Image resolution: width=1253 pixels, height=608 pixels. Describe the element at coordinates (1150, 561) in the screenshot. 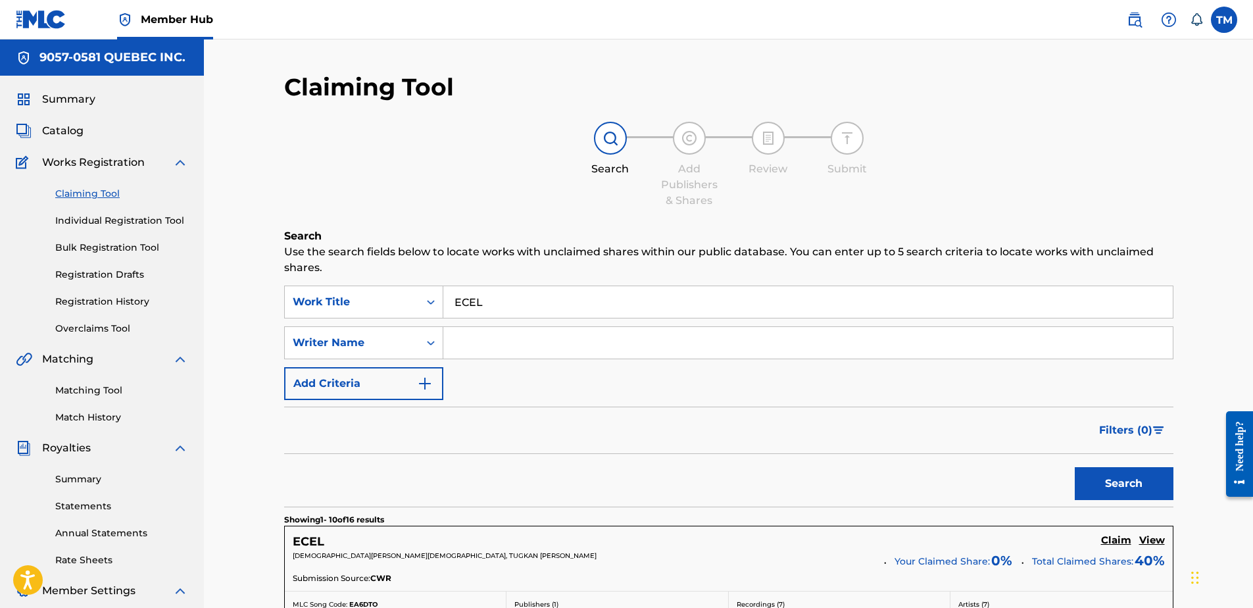

I see `span: 40 %` at that location.